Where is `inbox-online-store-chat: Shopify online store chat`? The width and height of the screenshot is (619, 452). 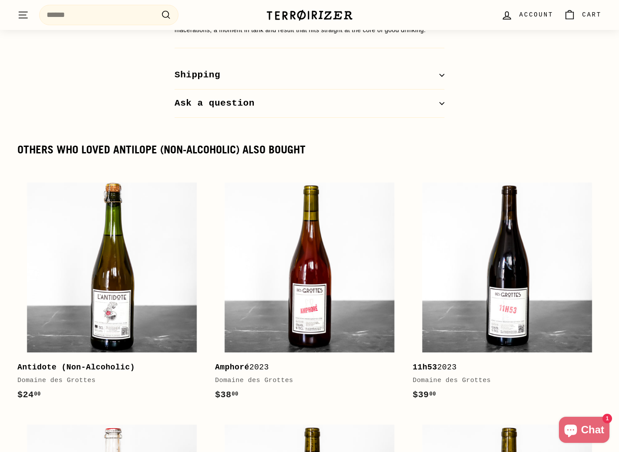 inbox-online-store-chat: Shopify online store chat is located at coordinates (584, 431).